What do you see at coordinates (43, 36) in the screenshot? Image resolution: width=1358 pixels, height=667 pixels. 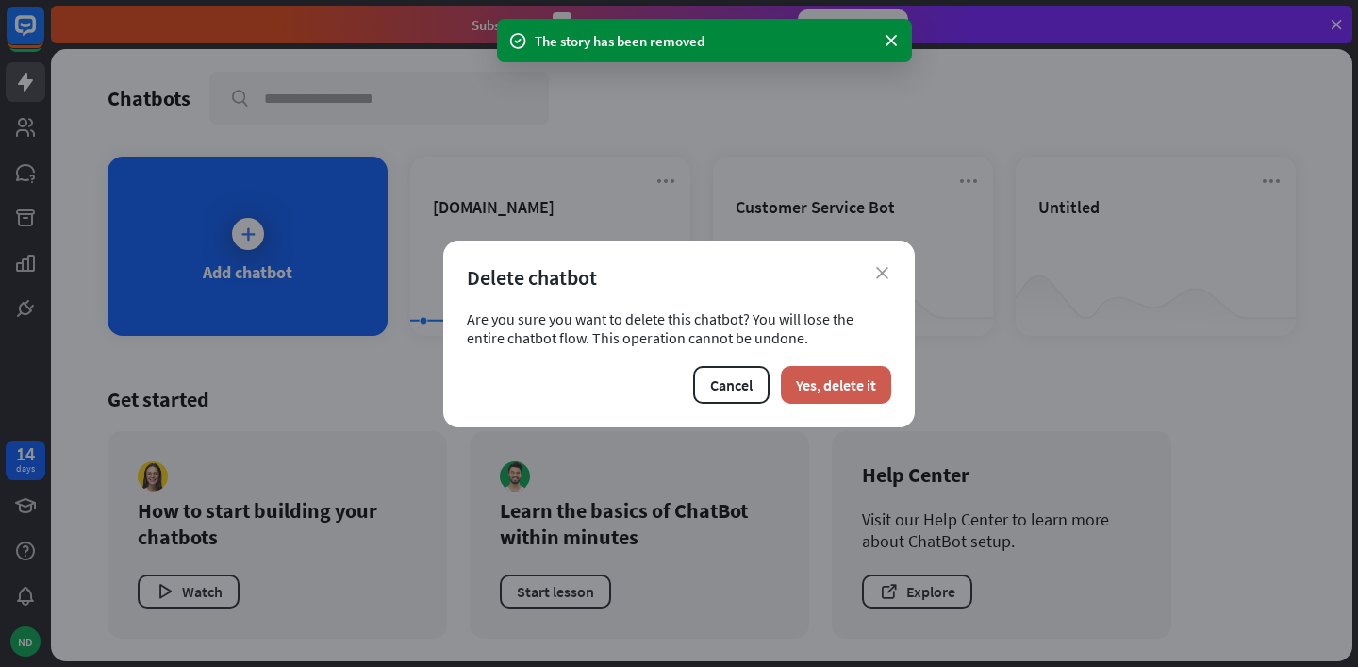 I see `button: Open LiveChat chat widget` at bounding box center [43, 36].